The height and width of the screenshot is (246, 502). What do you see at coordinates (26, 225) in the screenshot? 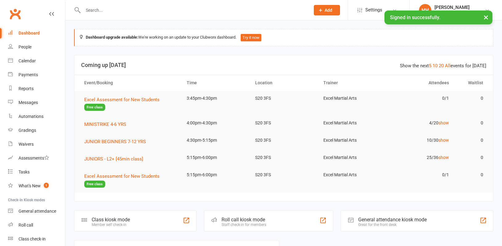
I see `div: Roll call` at bounding box center [26, 225].